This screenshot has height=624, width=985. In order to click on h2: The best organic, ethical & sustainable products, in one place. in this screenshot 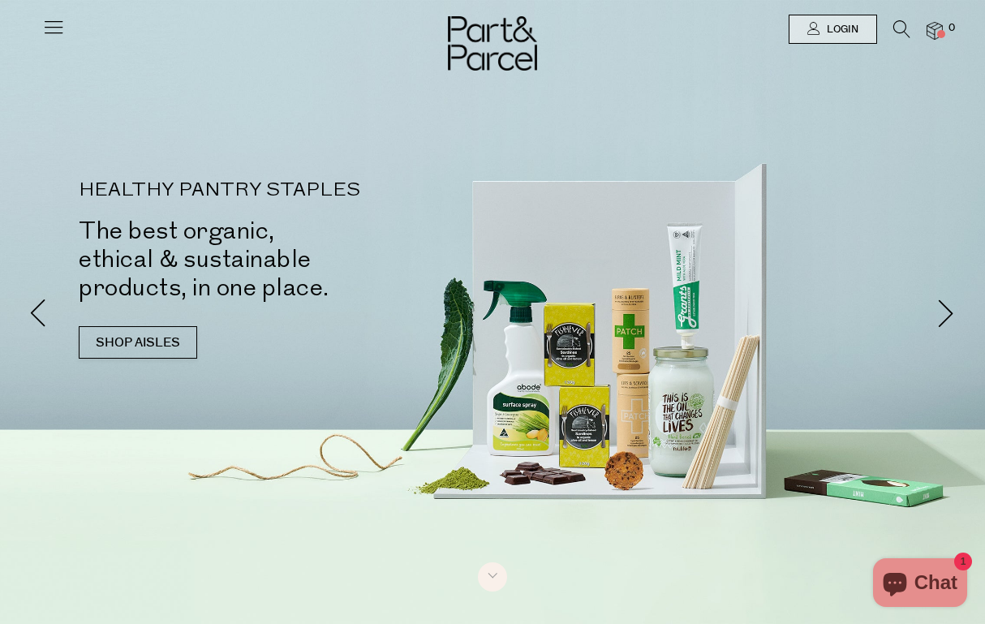, I will do `click(298, 259)`.